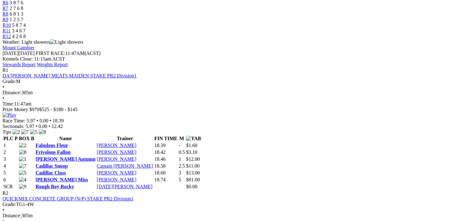 This screenshot has width=476, height=221. I want to click on a: Frivolous Fallon, so click(53, 152).